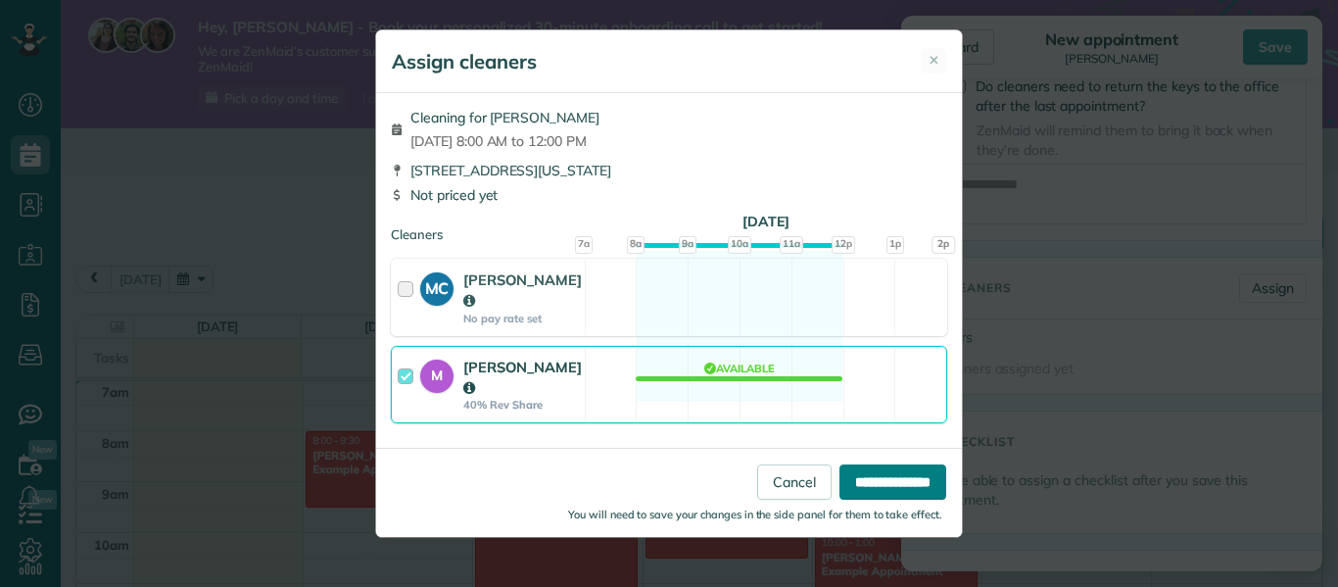 The image size is (1338, 587). I want to click on strong: M, so click(437, 372).